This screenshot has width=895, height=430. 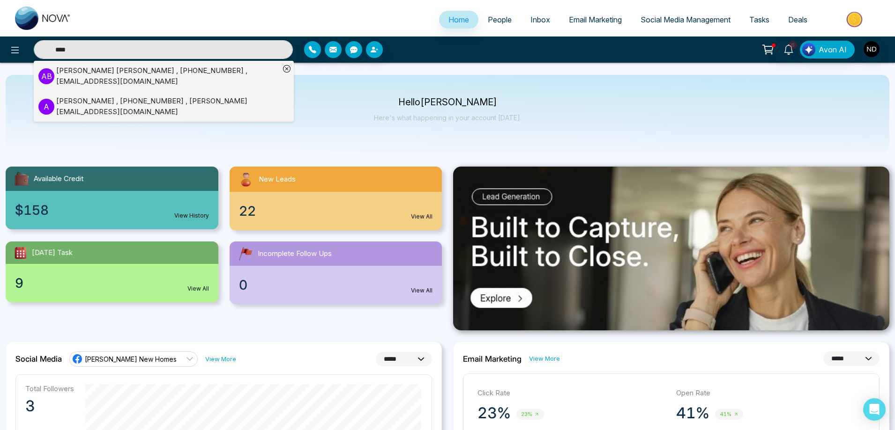 I want to click on span: Inbox, so click(x=540, y=20).